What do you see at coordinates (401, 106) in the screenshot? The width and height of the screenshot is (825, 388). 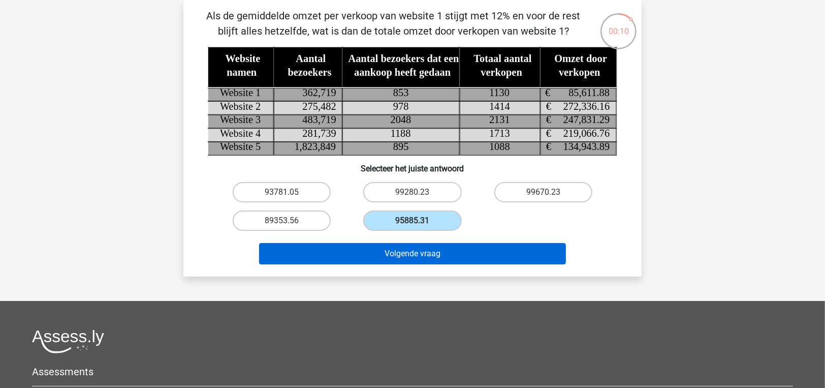 I see `tspan: 978` at bounding box center [401, 106].